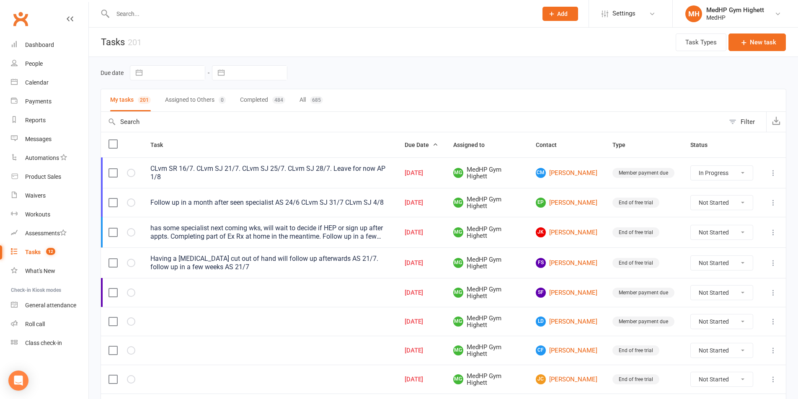 This screenshot has height=399, width=798. Describe the element at coordinates (541, 263) in the screenshot. I see `span: FS` at that location.